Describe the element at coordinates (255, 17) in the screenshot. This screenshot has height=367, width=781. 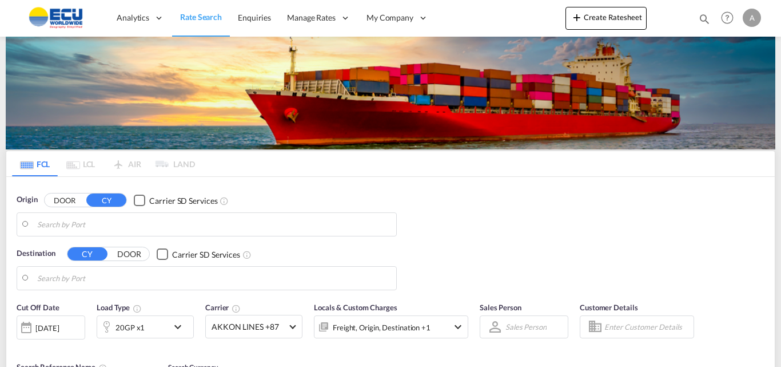
I see `span: Enquiries` at that location.